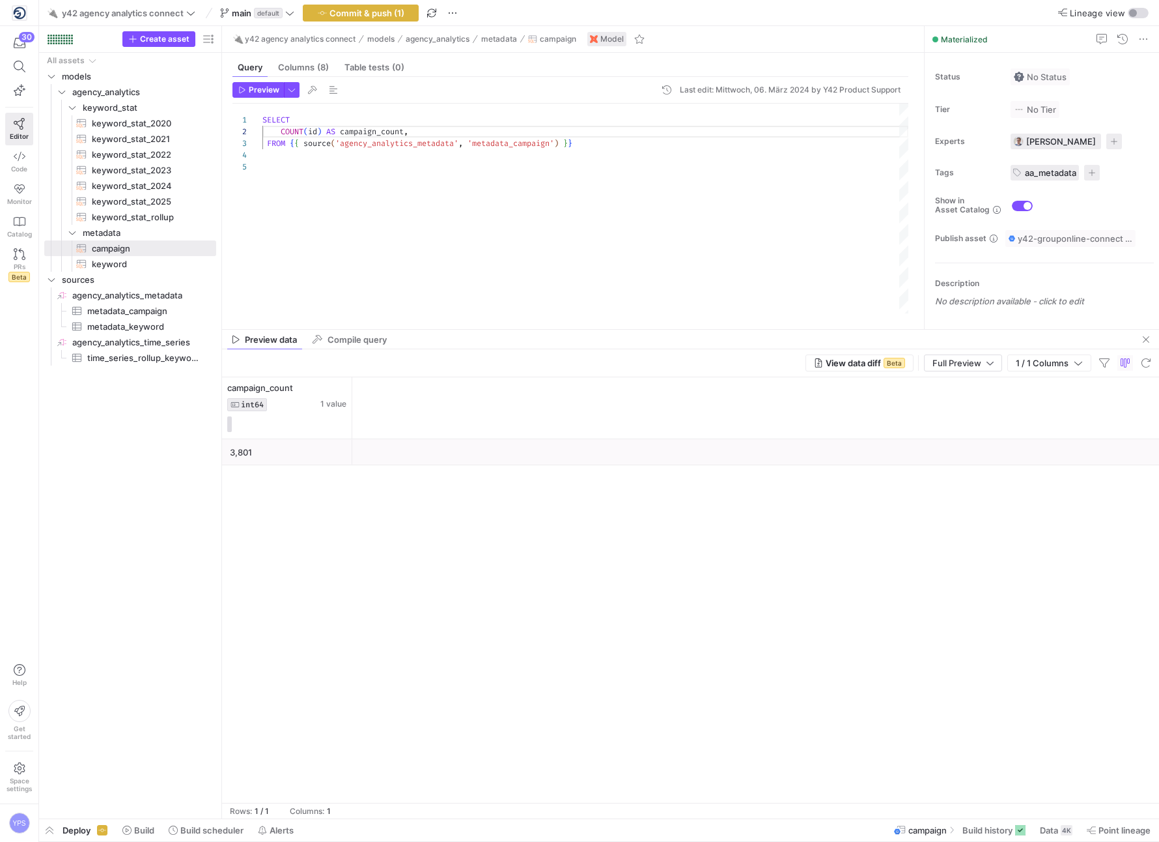 This screenshot has width=1159, height=842. What do you see at coordinates (240, 132) in the screenshot?
I see `div: 2` at bounding box center [240, 132].